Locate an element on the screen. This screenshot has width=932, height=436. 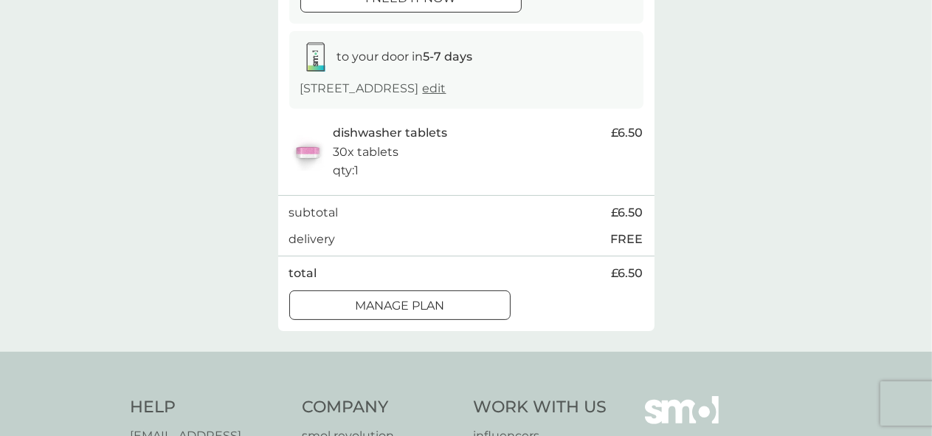
p: subtotal is located at coordinates (314, 213).